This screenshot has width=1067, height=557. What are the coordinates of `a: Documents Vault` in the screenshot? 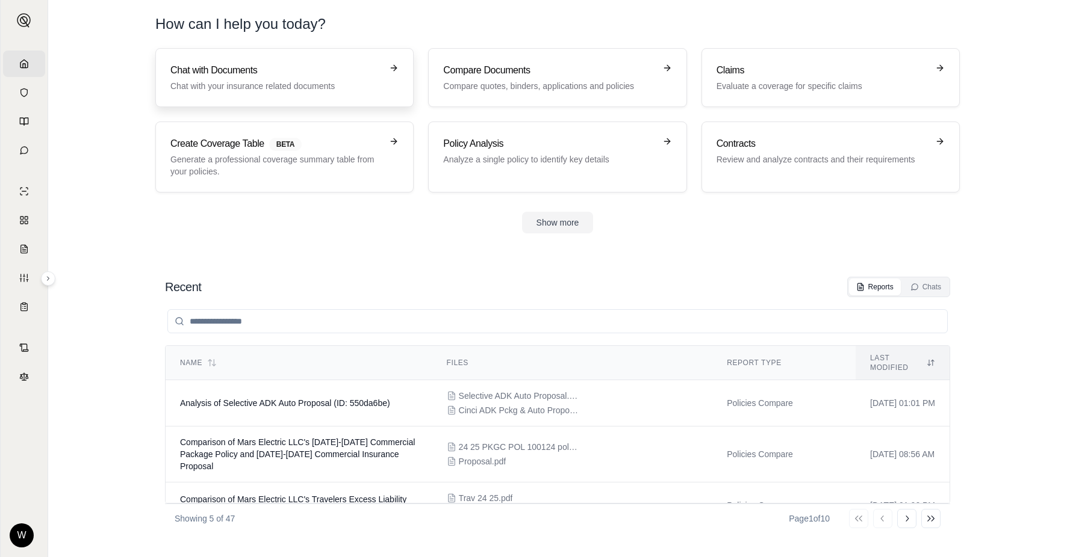 It's located at (24, 93).